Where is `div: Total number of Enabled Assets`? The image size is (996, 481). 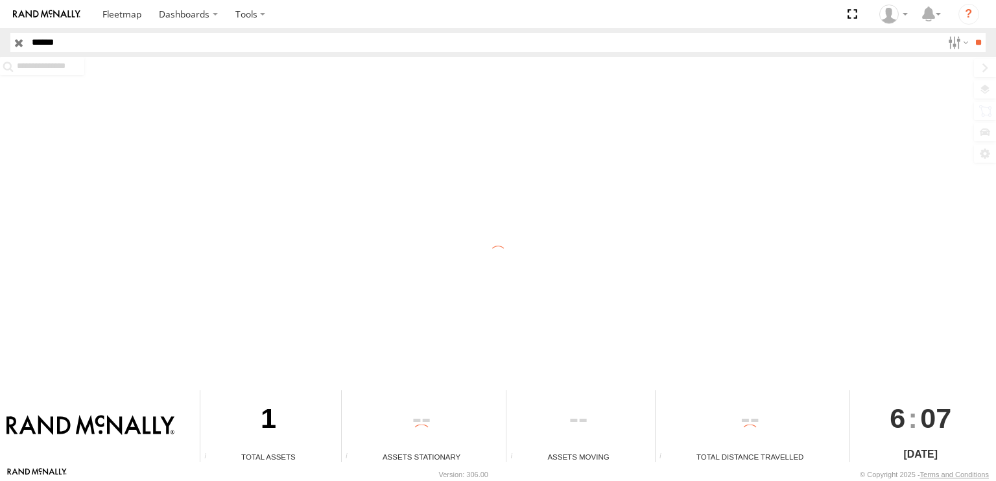 div: Total number of Enabled Assets is located at coordinates (210, 457).